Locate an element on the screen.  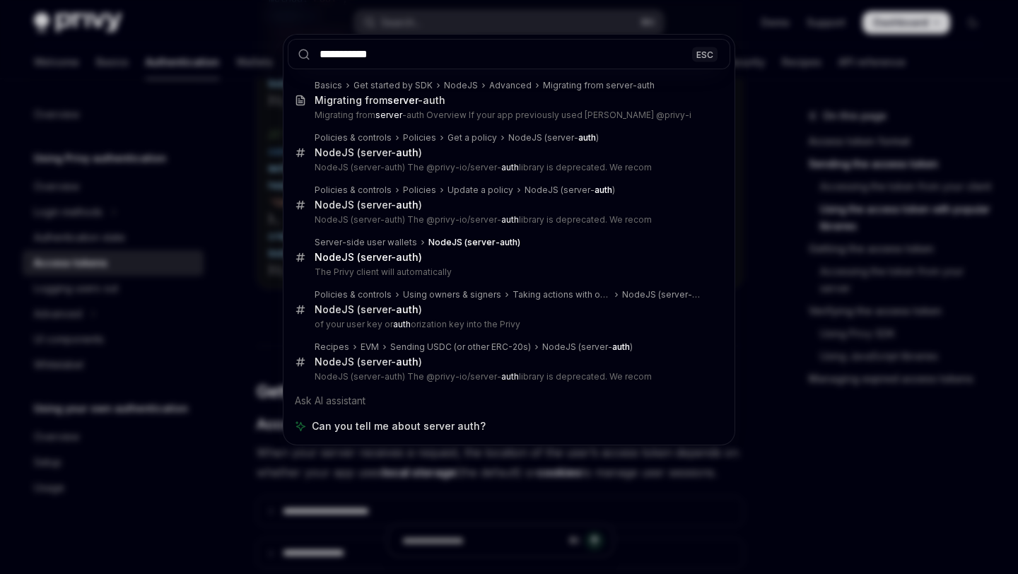
div: Basics is located at coordinates (328, 86).